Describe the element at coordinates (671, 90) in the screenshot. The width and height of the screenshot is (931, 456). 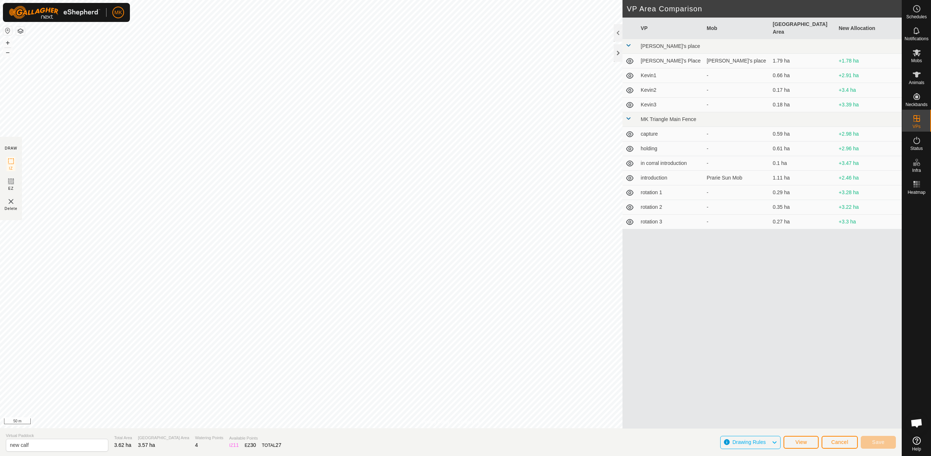
I see `td: Kevin2` at that location.